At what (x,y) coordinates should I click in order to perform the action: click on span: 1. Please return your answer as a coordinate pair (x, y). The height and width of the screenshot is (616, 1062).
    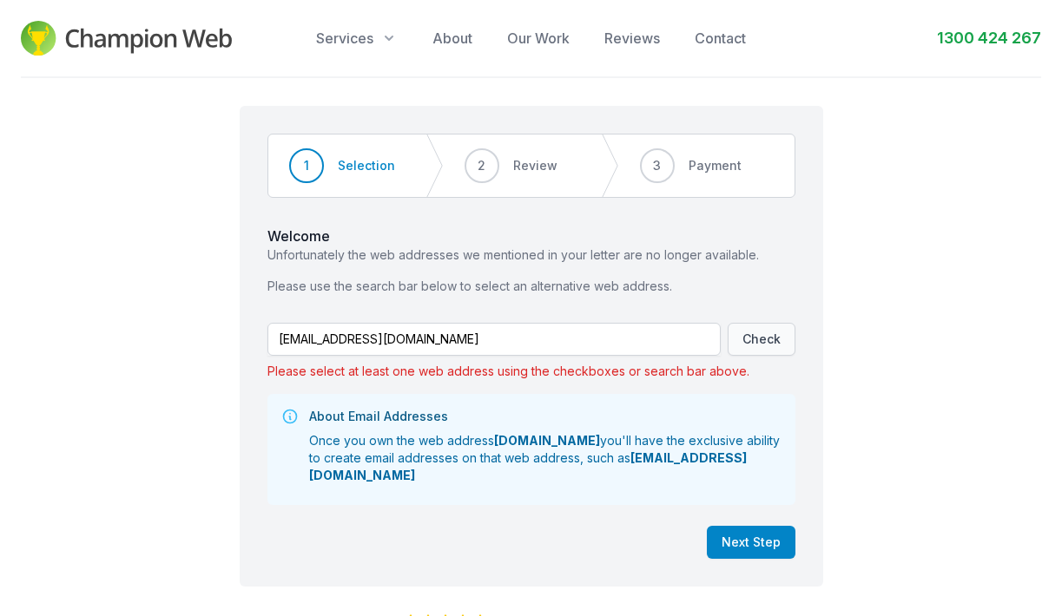
    Looking at the image, I should click on (306, 166).